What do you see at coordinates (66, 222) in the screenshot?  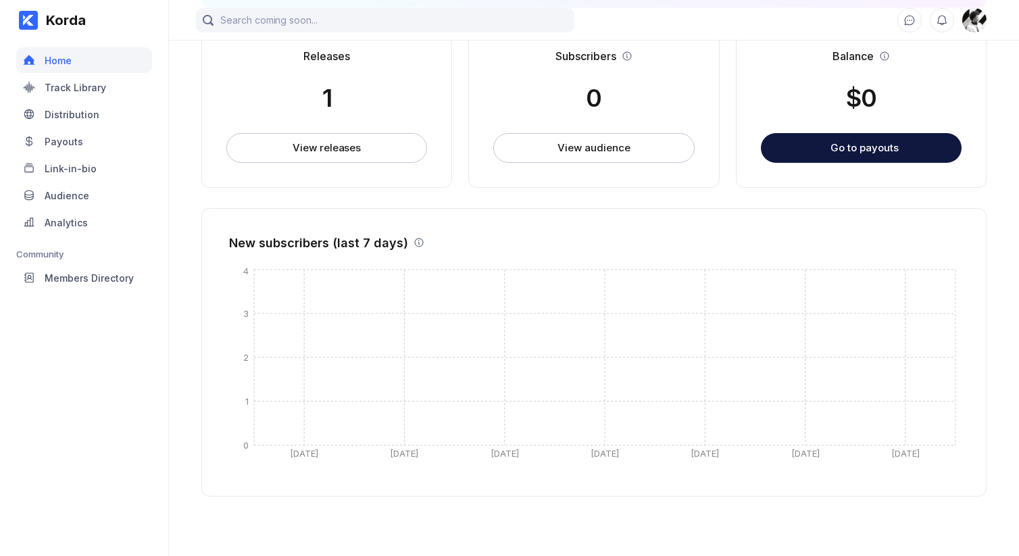 I see `div: Analytics` at bounding box center [66, 222].